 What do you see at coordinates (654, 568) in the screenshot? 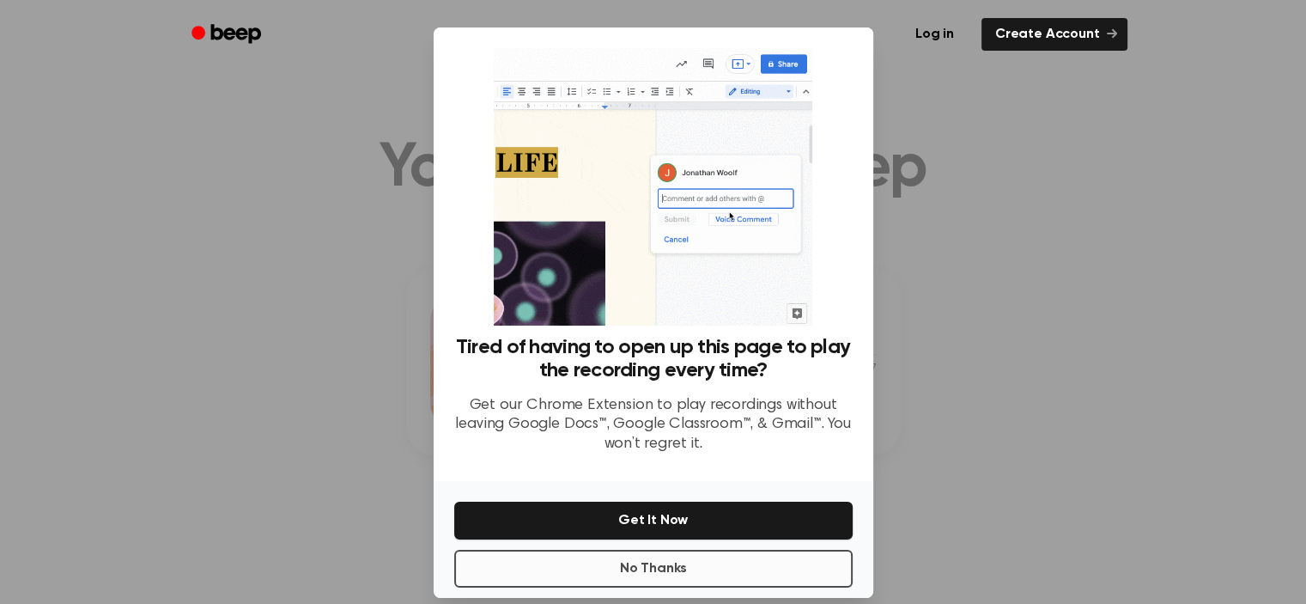
I see `button: No Thanks` at bounding box center [654, 568].